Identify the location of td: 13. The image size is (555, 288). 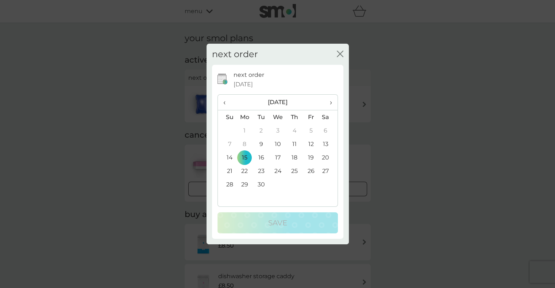
(328, 144).